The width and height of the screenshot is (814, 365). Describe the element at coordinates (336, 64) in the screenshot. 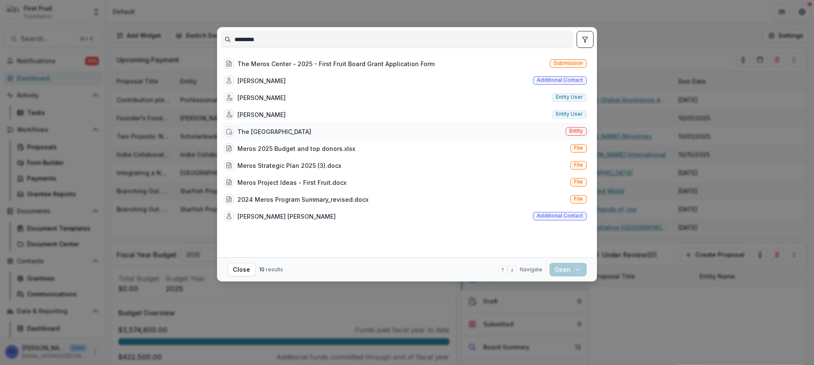

I see `div: The Meros Center - 2025 - First Fruit Board Grant Application Form` at that location.